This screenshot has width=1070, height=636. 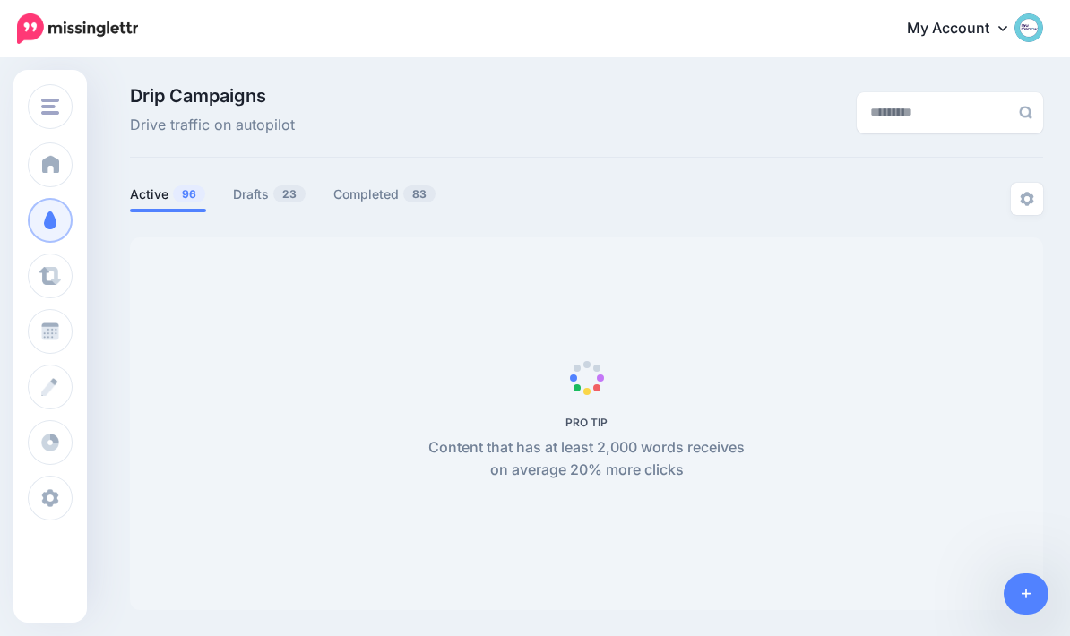 What do you see at coordinates (270, 194) in the screenshot?
I see `a: Drafts23` at bounding box center [270, 194].